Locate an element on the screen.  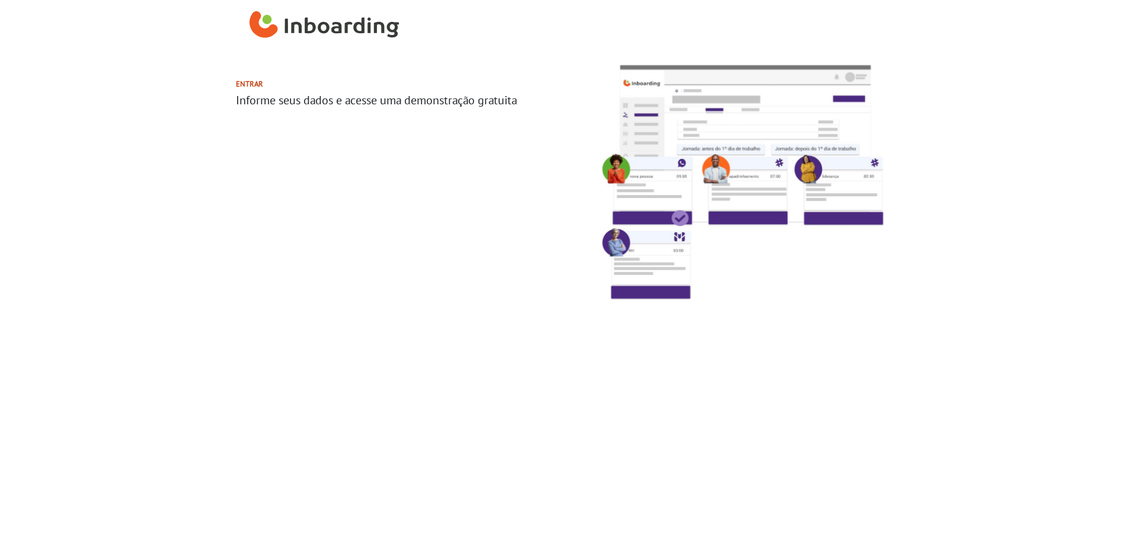
img: Imagem da solução da Inbaording monstrando a jornada como comunicações enviandos antes e depois d... is located at coordinates (738, 182).